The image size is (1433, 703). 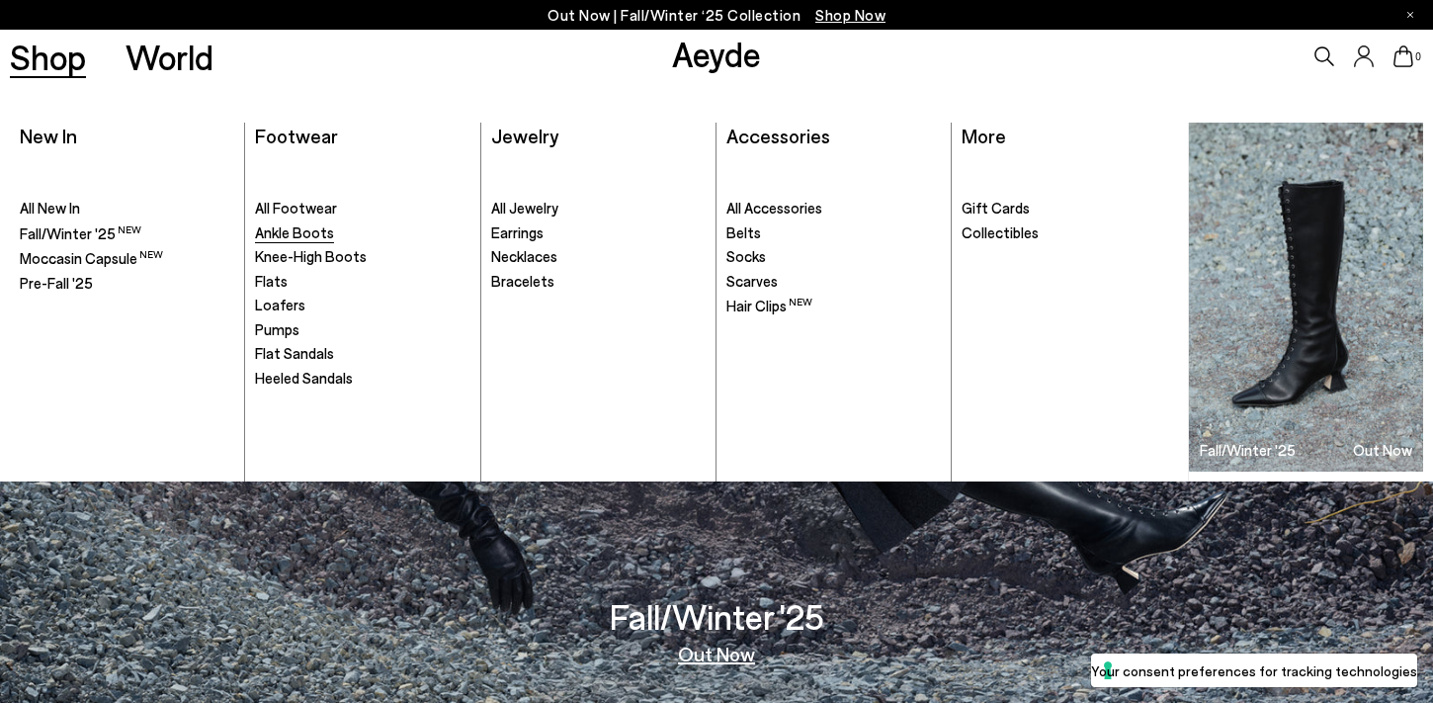 What do you see at coordinates (525, 135) in the screenshot?
I see `a: Jewelry` at bounding box center [525, 135].